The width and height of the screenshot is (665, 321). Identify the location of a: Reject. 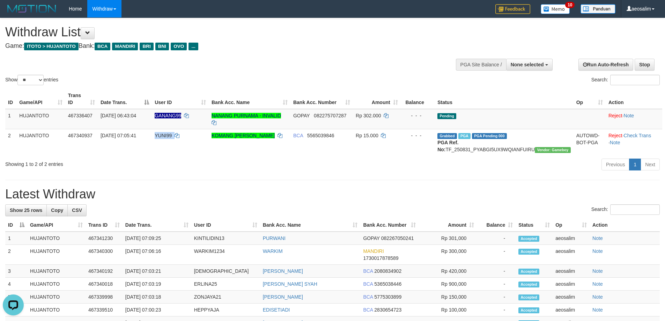
(616, 116).